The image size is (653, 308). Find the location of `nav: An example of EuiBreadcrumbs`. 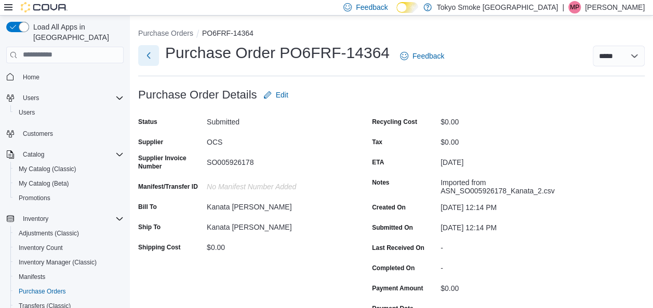

nav: An example of EuiBreadcrumbs is located at coordinates (391, 34).